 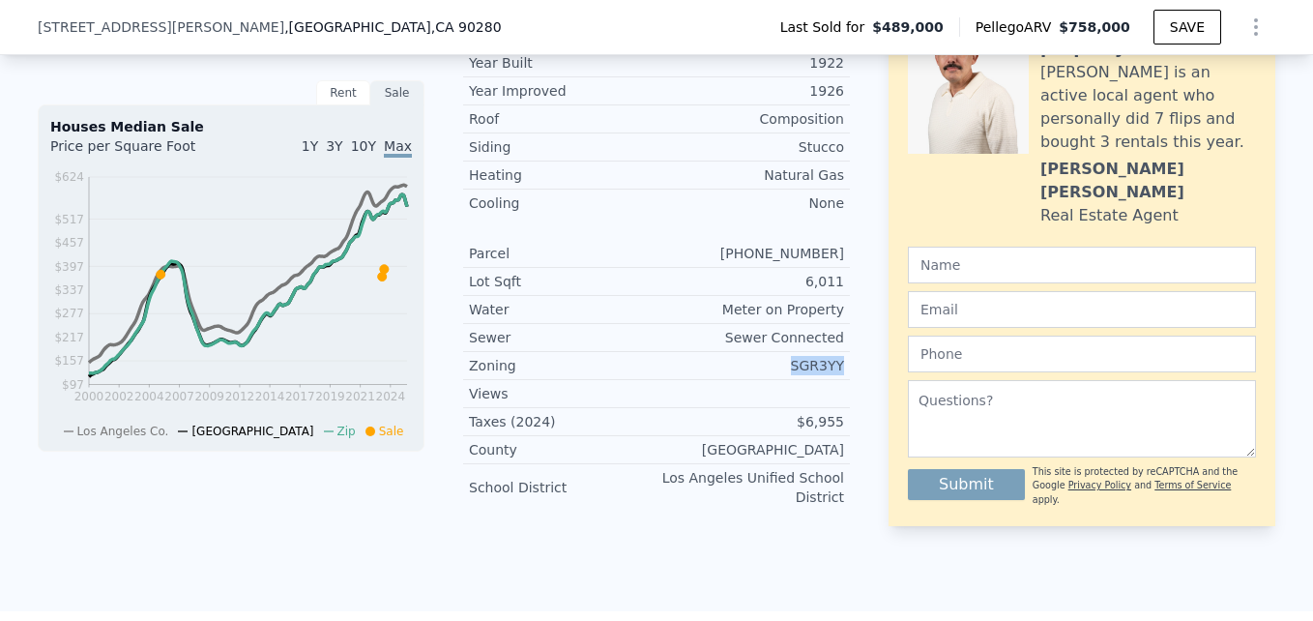 I want to click on div: Heating, so click(x=563, y=175).